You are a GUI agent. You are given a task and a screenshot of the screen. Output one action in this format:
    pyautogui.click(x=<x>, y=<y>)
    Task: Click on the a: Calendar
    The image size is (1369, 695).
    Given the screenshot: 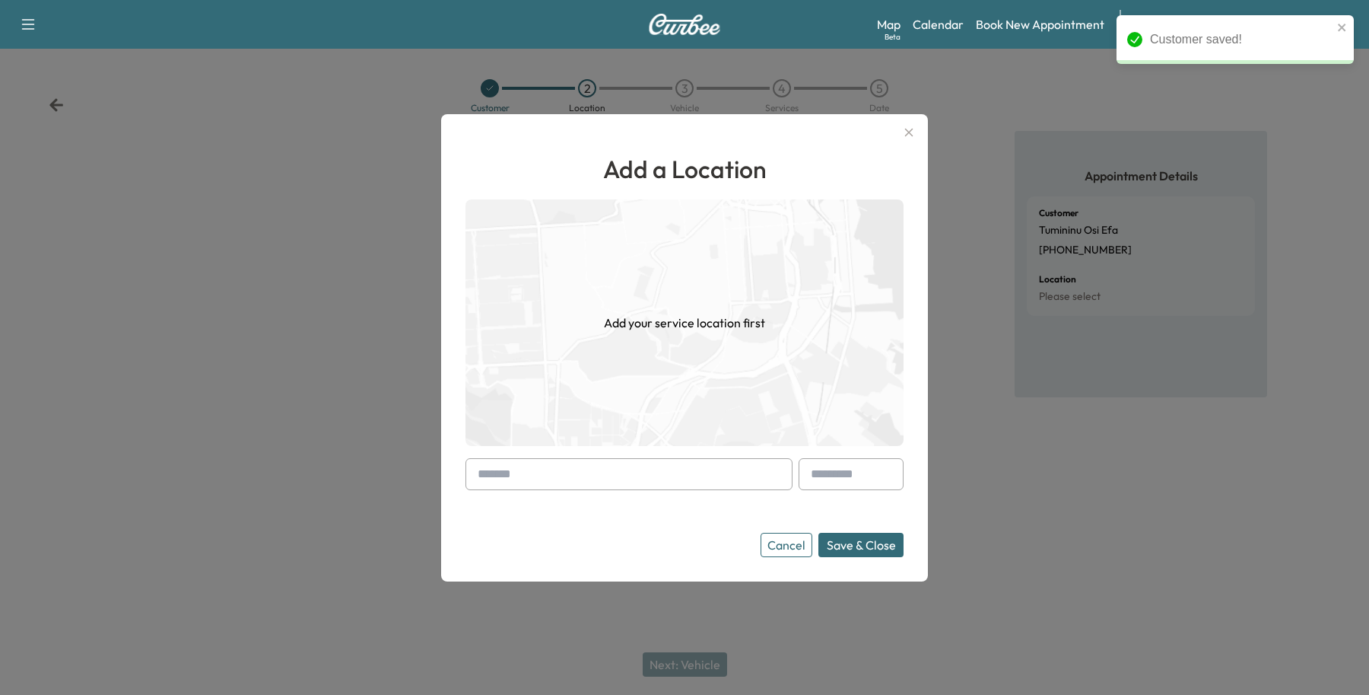 What is the action you would take?
    pyautogui.click(x=938, y=24)
    